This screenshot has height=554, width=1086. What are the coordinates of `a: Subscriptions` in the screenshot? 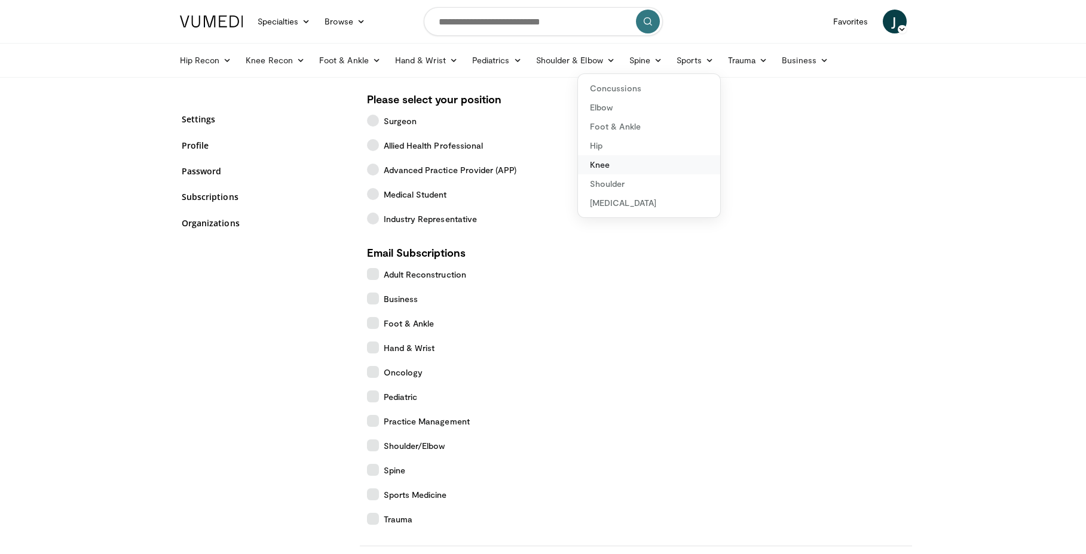 It's located at (265, 197).